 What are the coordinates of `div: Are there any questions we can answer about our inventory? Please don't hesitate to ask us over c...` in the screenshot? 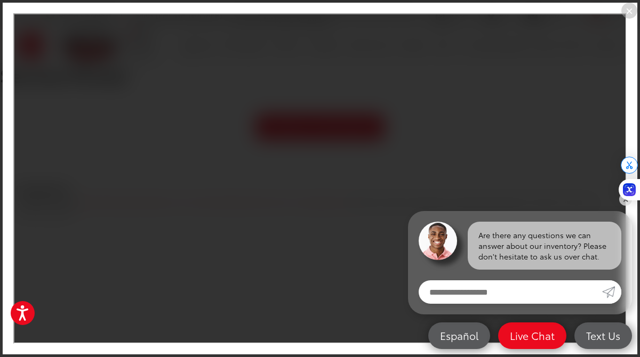 It's located at (544, 246).